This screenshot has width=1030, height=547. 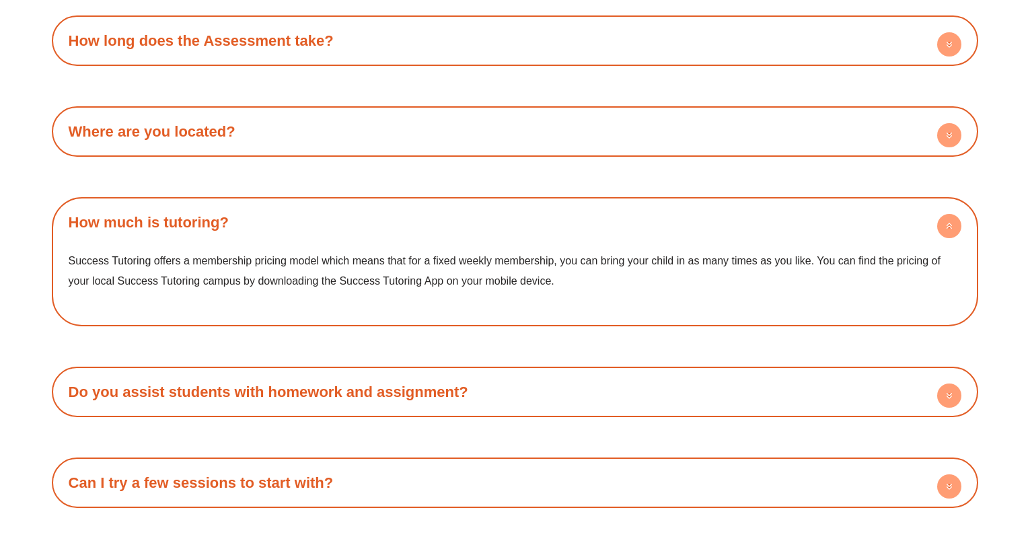 What do you see at coordinates (201, 40) in the screenshot?
I see `a: How long does the Assessment take?` at bounding box center [201, 40].